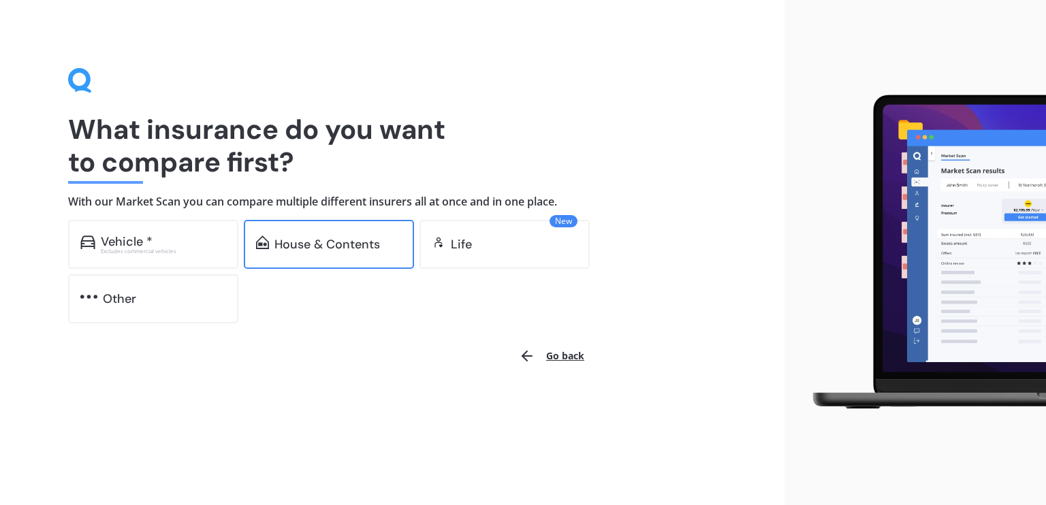 The image size is (1046, 505). What do you see at coordinates (563, 221) in the screenshot?
I see `span: New` at bounding box center [563, 221].